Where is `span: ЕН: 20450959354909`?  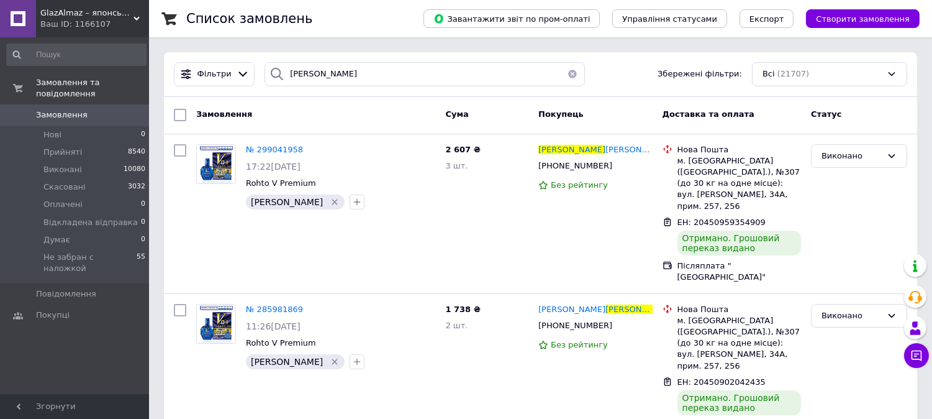
span: ЕН: 20450959354909 is located at coordinates (722, 222).